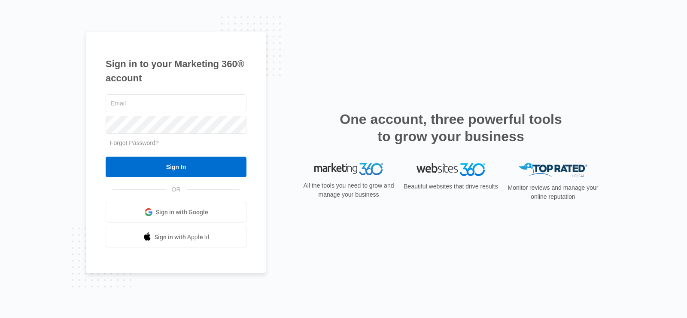  Describe the element at coordinates (553, 170) in the screenshot. I see `img: Top Rated Local` at that location.